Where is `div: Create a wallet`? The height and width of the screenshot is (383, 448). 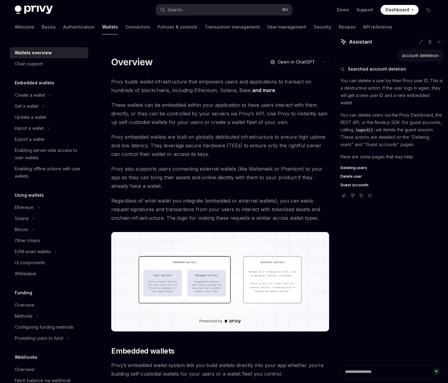 div: Create a wallet is located at coordinates (30, 95).